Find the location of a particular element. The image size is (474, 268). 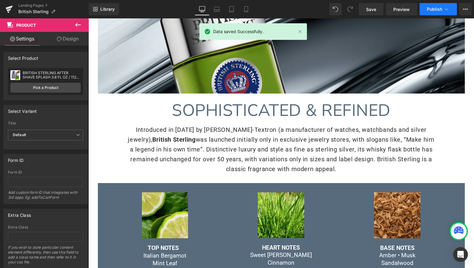

button: Redo is located at coordinates (350, 9).